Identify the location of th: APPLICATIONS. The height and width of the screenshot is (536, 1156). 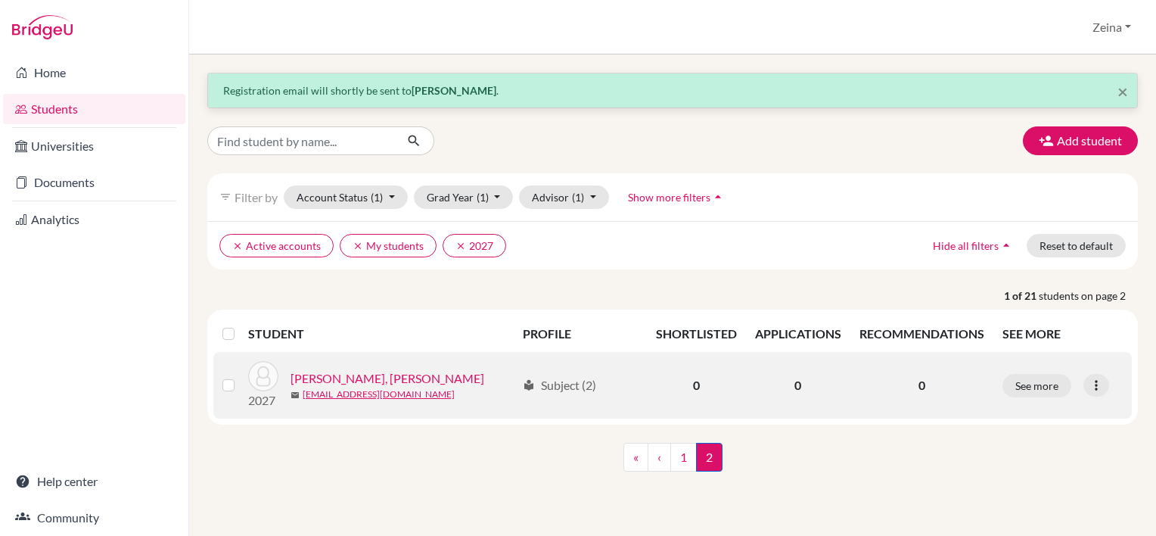
(798, 334).